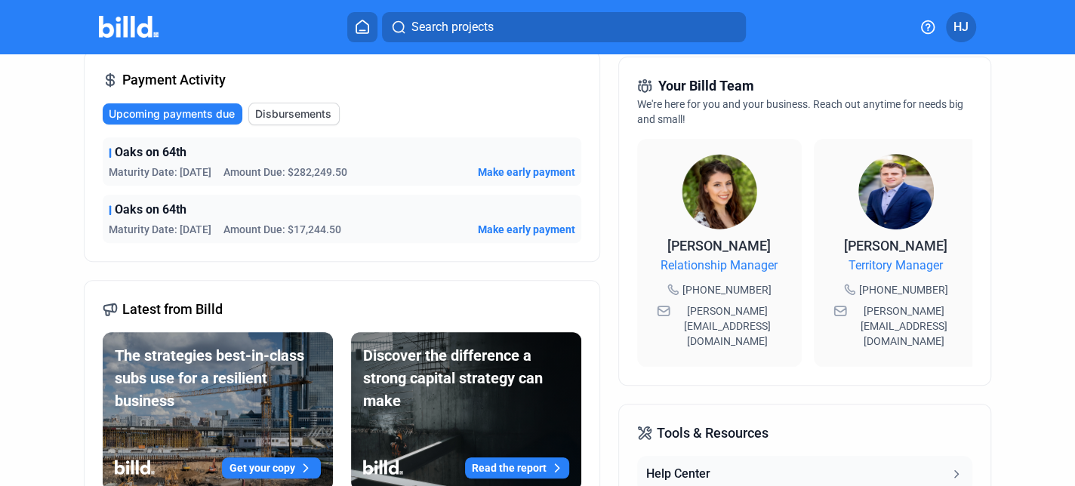 The height and width of the screenshot is (486, 1075). Describe the element at coordinates (896, 192) in the screenshot. I see `img: Territory Manager` at that location.